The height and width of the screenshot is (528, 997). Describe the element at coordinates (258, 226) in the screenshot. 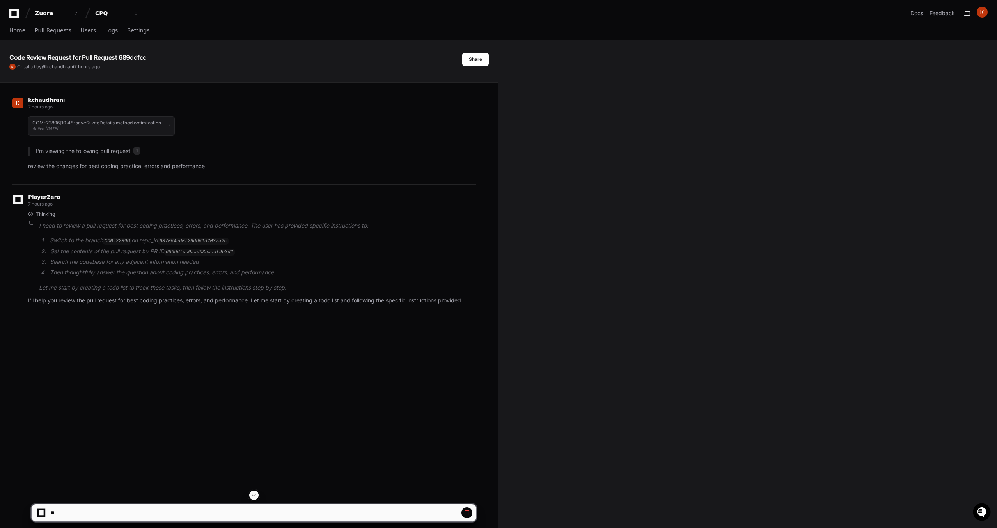

I see `p: I need to review a pull request for best coding practices, errors, and performance. The user has ...` at that location.